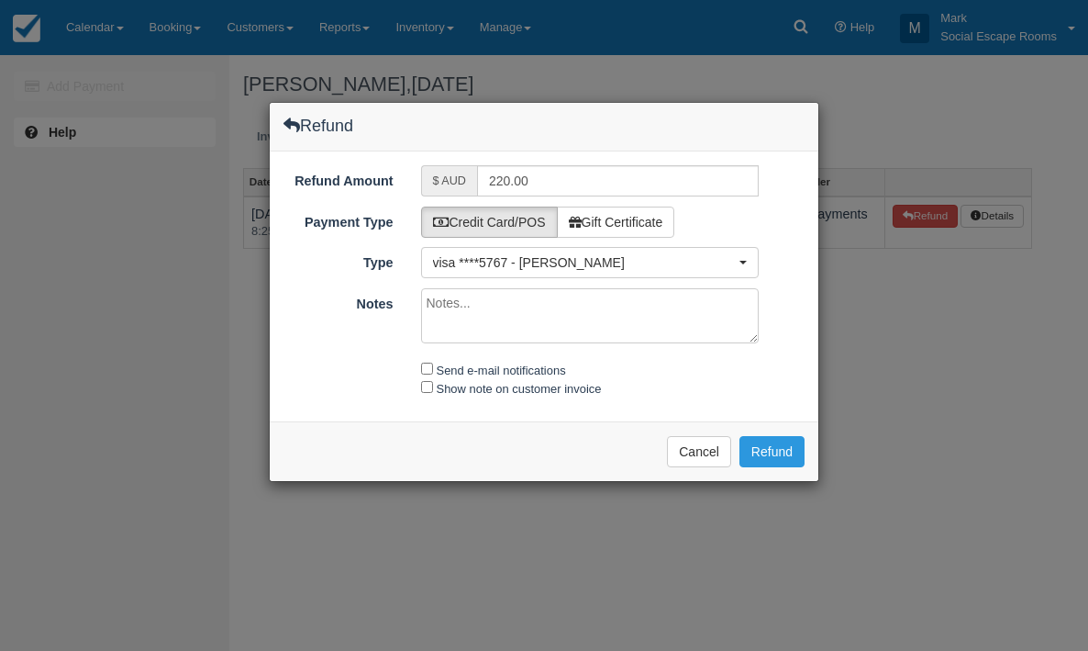 This screenshot has width=1088, height=651. Describe the element at coordinates (772, 451) in the screenshot. I see `button: Refund` at that location.